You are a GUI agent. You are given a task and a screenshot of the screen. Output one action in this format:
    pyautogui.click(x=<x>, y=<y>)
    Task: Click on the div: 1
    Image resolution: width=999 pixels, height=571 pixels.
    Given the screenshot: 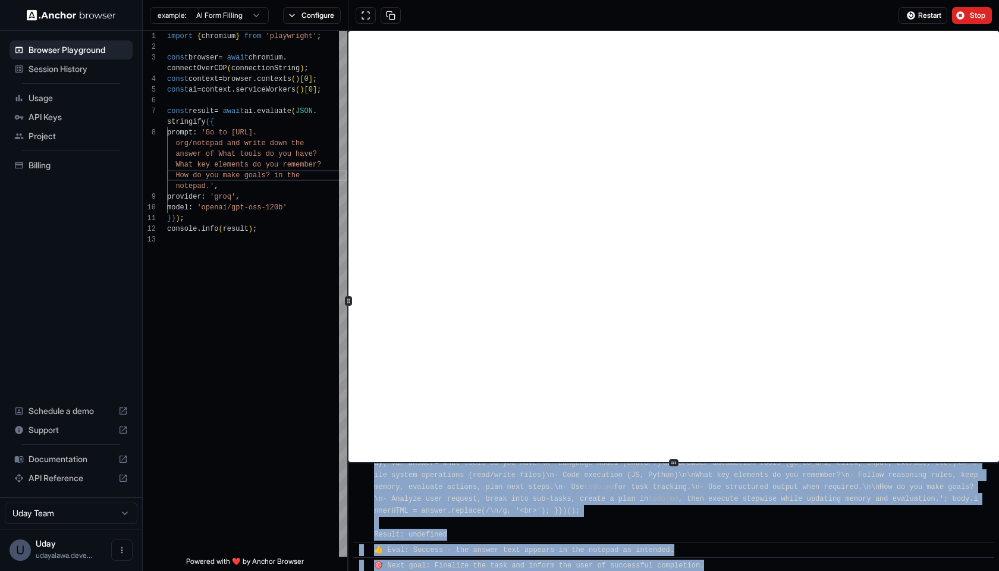 What is the action you would take?
    pyautogui.click(x=149, y=36)
    